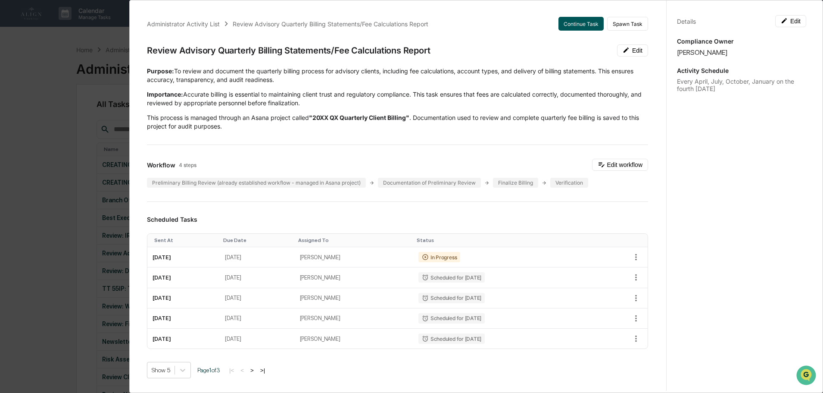 The width and height of the screenshot is (823, 393). What do you see at coordinates (359, 117) in the screenshot?
I see `strong: "20XX QX Quarterly Client Billing"` at bounding box center [359, 117].